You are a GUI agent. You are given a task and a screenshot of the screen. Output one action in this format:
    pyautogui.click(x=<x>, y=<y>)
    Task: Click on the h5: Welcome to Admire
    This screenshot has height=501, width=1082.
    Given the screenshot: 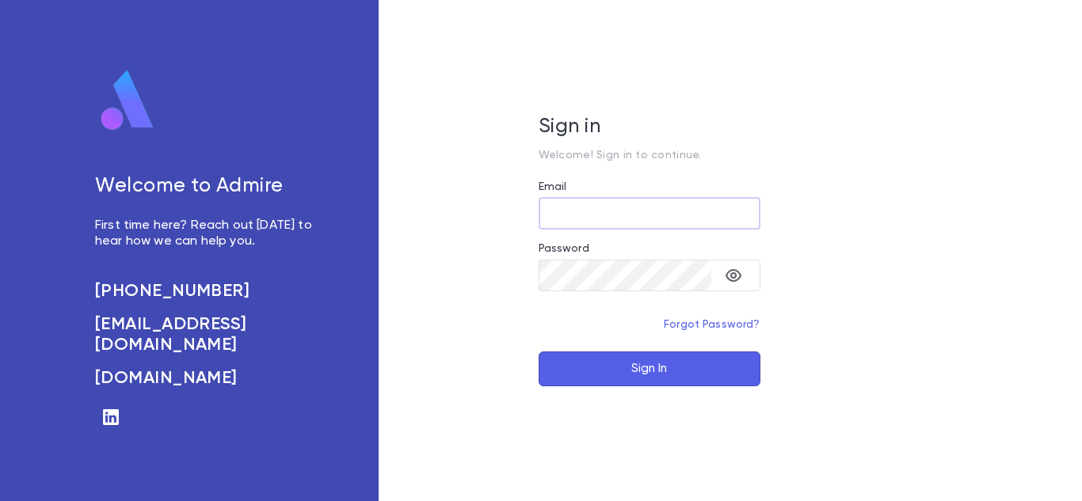 What is the action you would take?
    pyautogui.click(x=205, y=187)
    